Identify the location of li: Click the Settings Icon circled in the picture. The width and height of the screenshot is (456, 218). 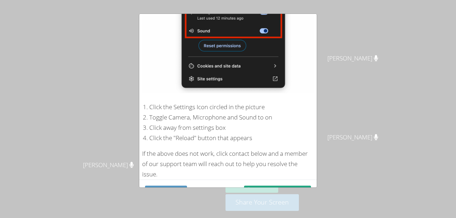
(231, 107).